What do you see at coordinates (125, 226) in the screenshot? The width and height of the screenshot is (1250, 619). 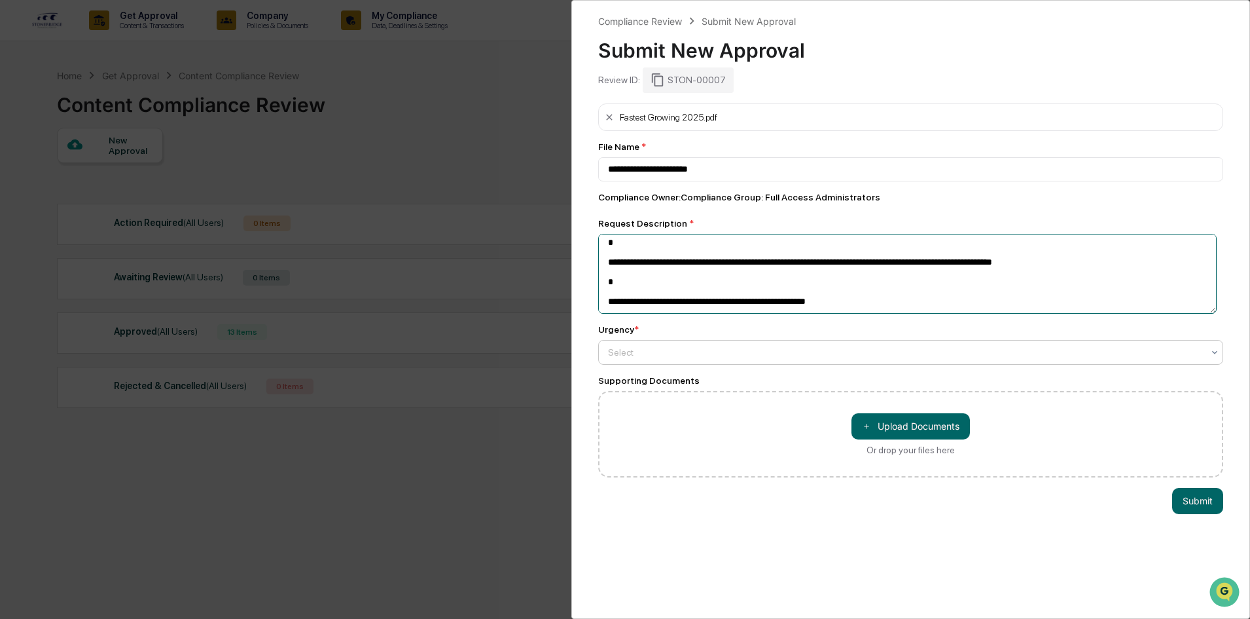 I see `a: Powered byPylon` at bounding box center [125, 226].